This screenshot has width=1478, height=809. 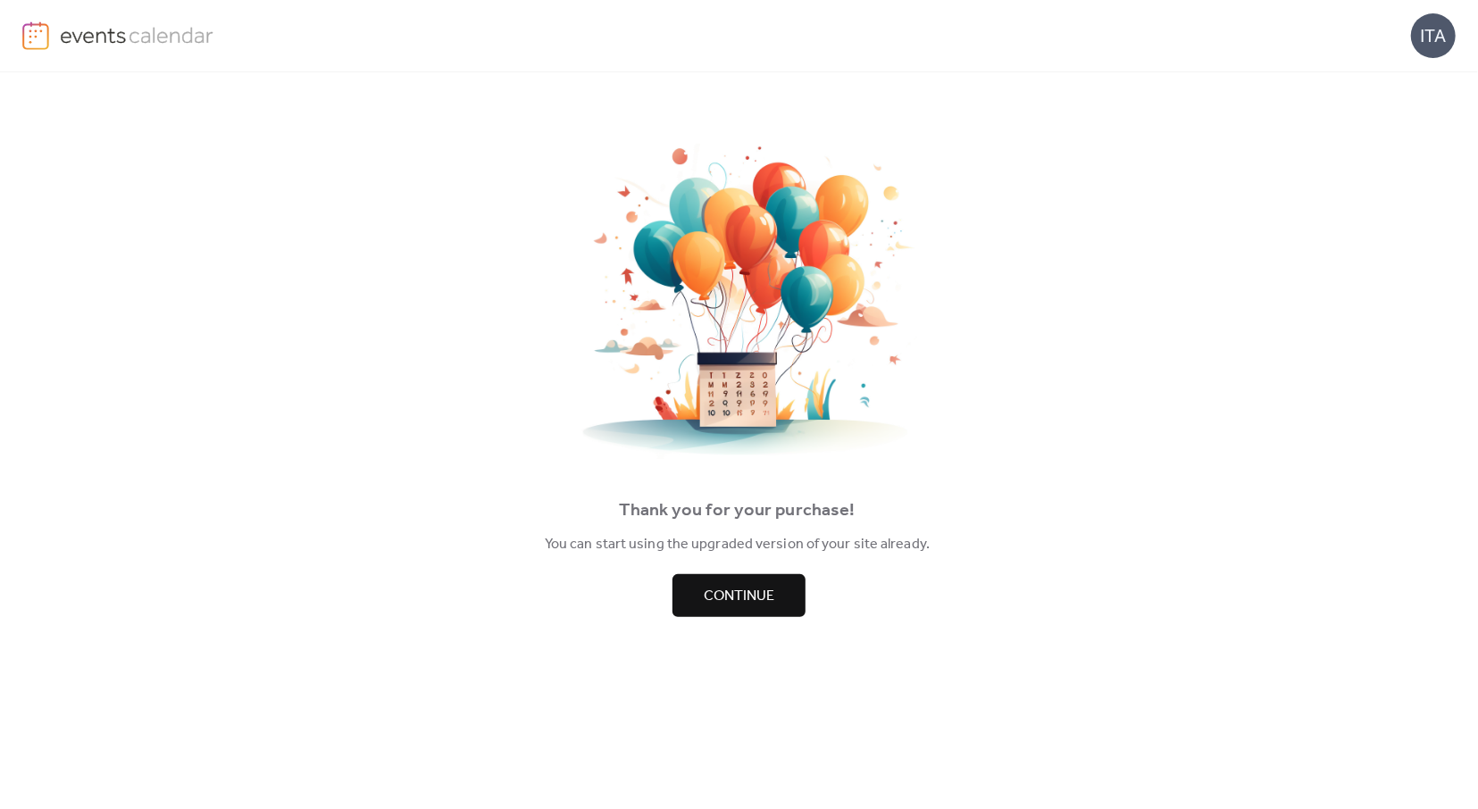 I want to click on img: logo-type, so click(x=137, y=35).